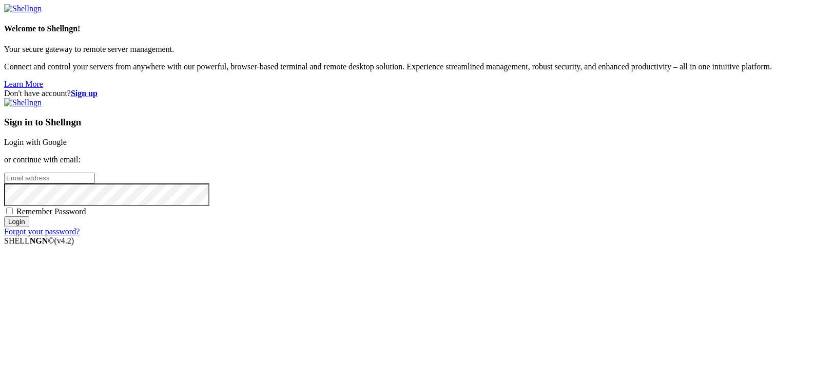 The height and width of the screenshot is (391, 834). I want to click on span: 4.2.0, so click(64, 240).